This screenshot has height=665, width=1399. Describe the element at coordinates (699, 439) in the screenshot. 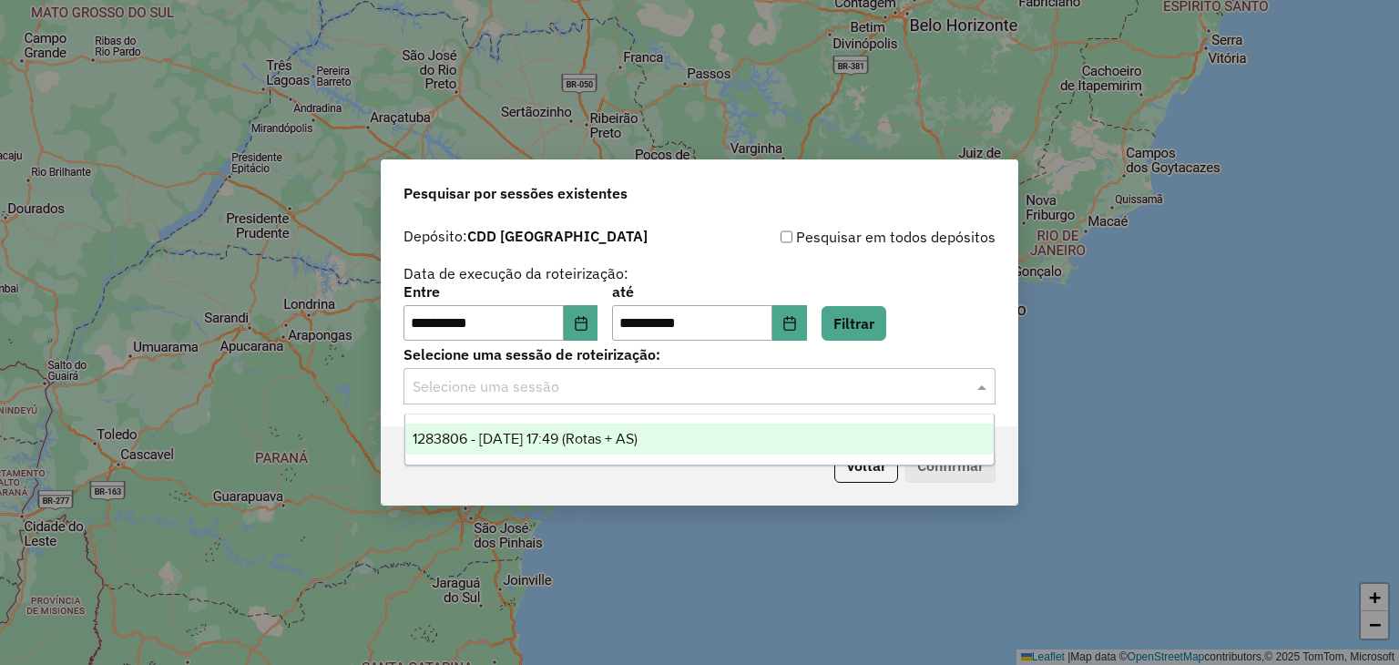

I see `ng-dropdown-panel: Options list` at that location.